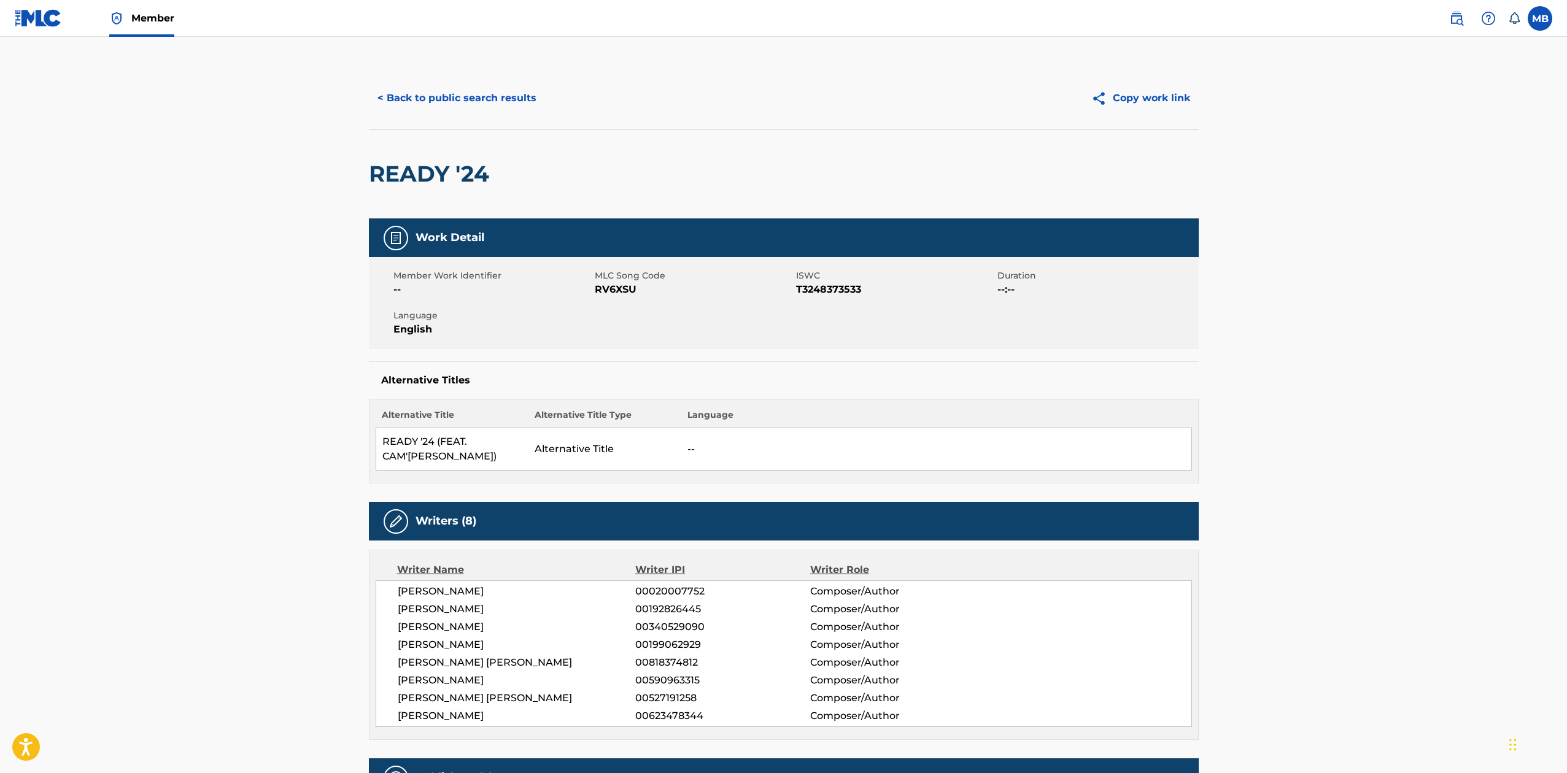  What do you see at coordinates (722, 716) in the screenshot?
I see `span: 00623478344` at bounding box center [722, 716].